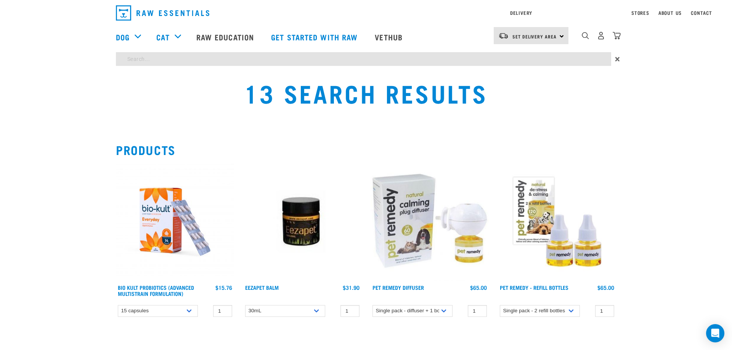 The width and height of the screenshot is (732, 350). Describe the element at coordinates (390, 37) in the screenshot. I see `a: Vethub` at that location.